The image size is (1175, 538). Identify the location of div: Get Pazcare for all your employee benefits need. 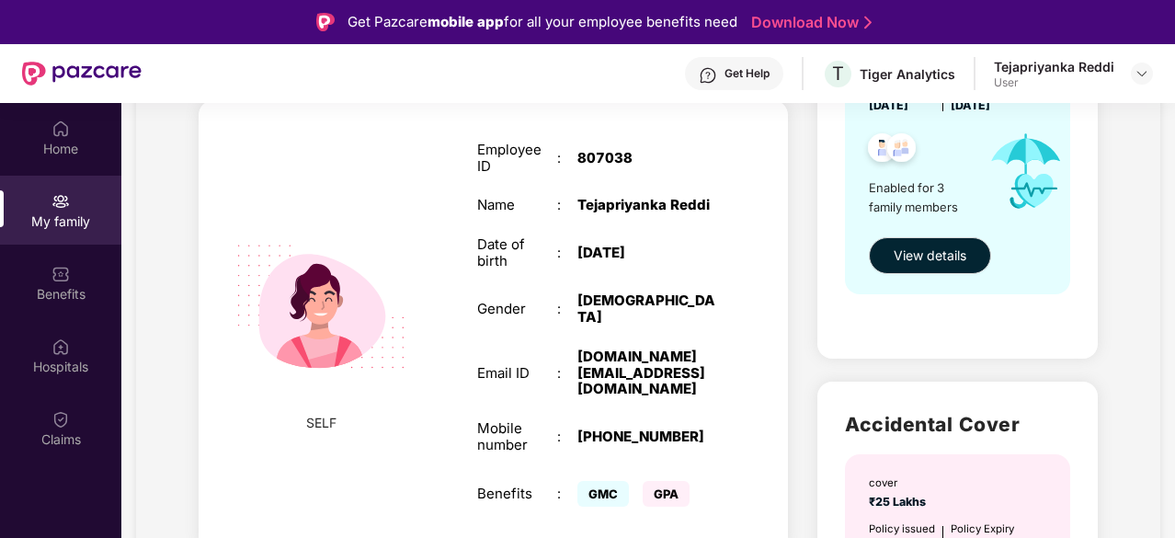
(542, 22).